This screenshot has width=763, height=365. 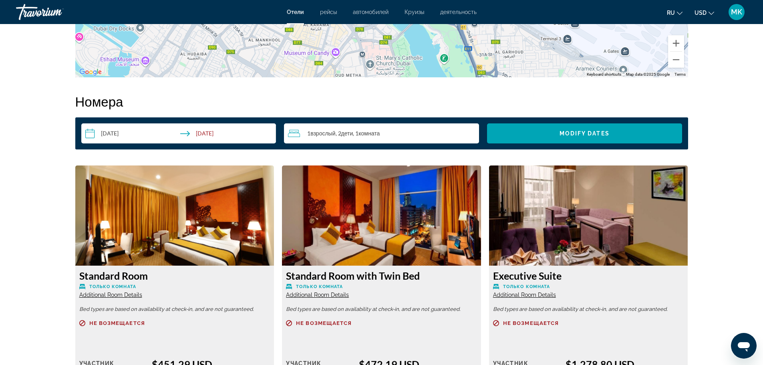 What do you see at coordinates (676, 60) in the screenshot?
I see `button: Zoom out` at bounding box center [676, 60].